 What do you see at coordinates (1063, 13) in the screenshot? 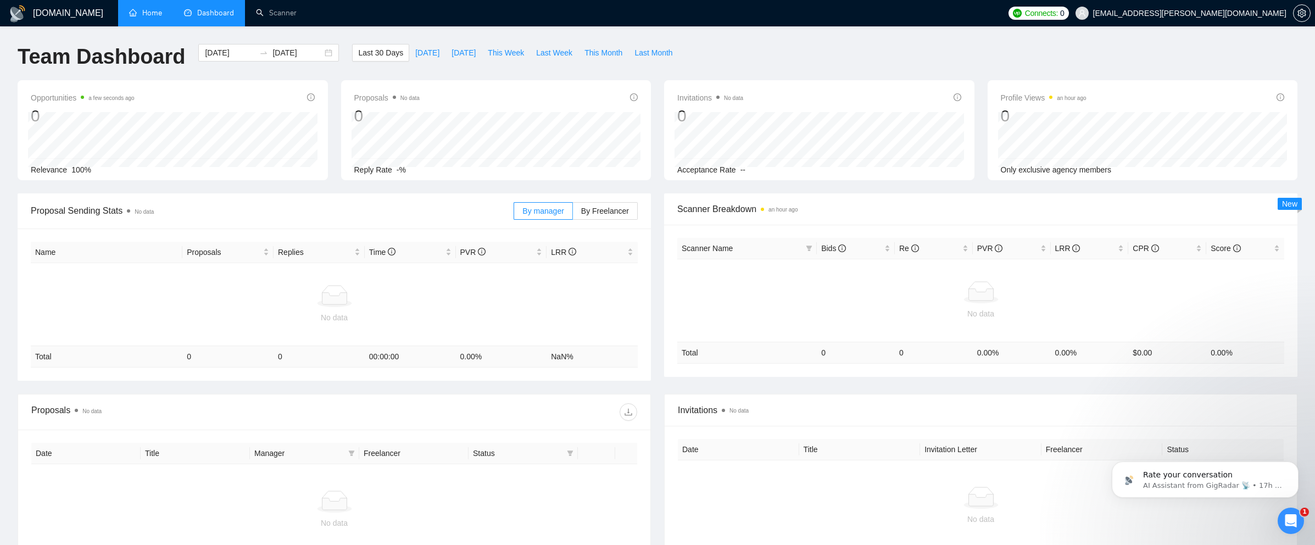
I see `span: 0` at bounding box center [1063, 13].